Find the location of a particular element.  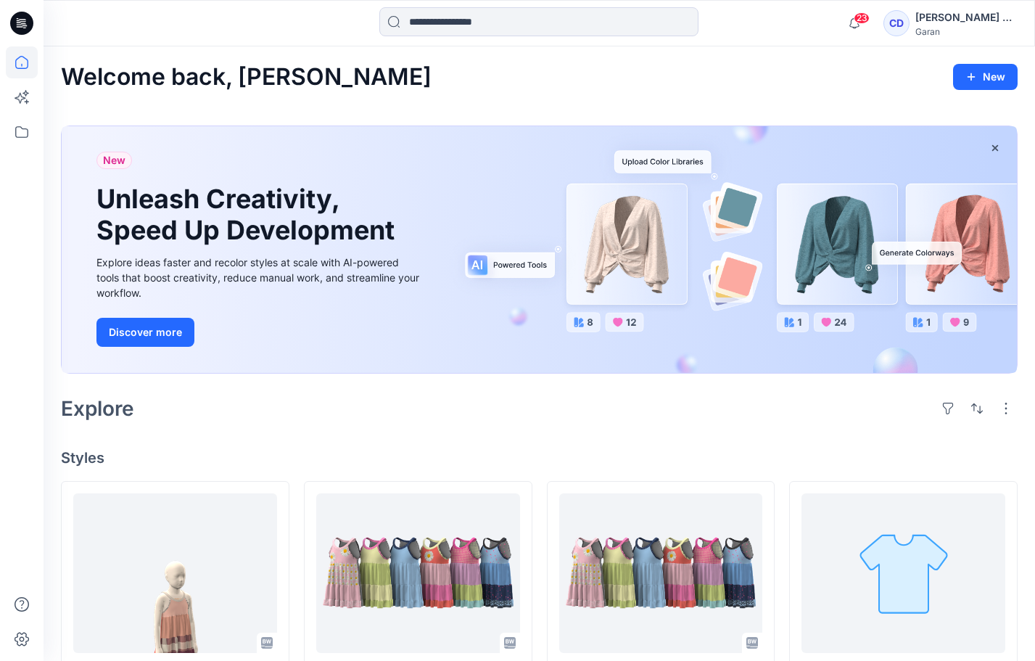

div: CD is located at coordinates (896, 23).